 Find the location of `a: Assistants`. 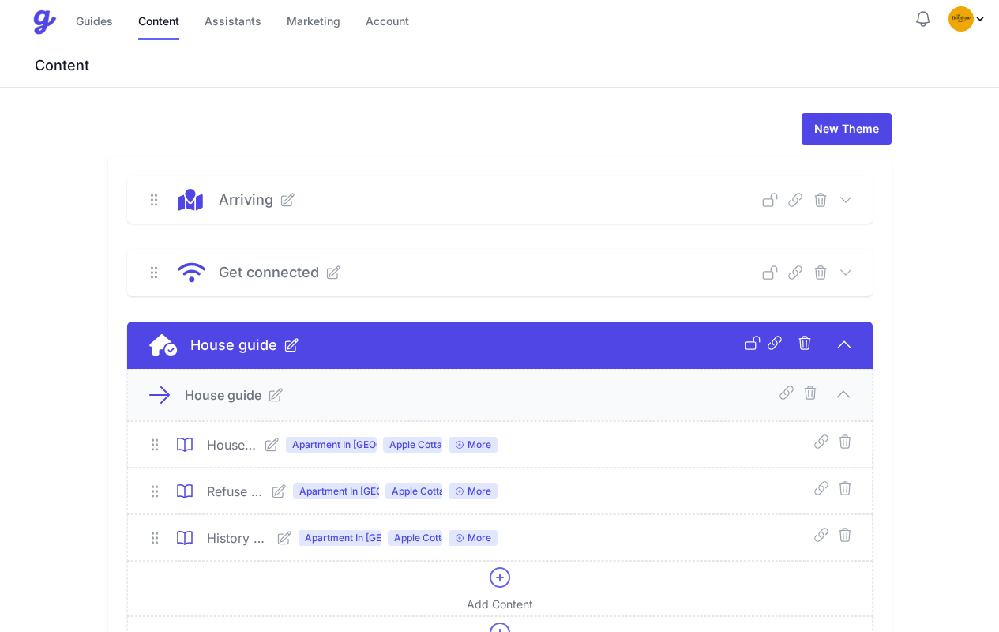

a: Assistants is located at coordinates (233, 22).